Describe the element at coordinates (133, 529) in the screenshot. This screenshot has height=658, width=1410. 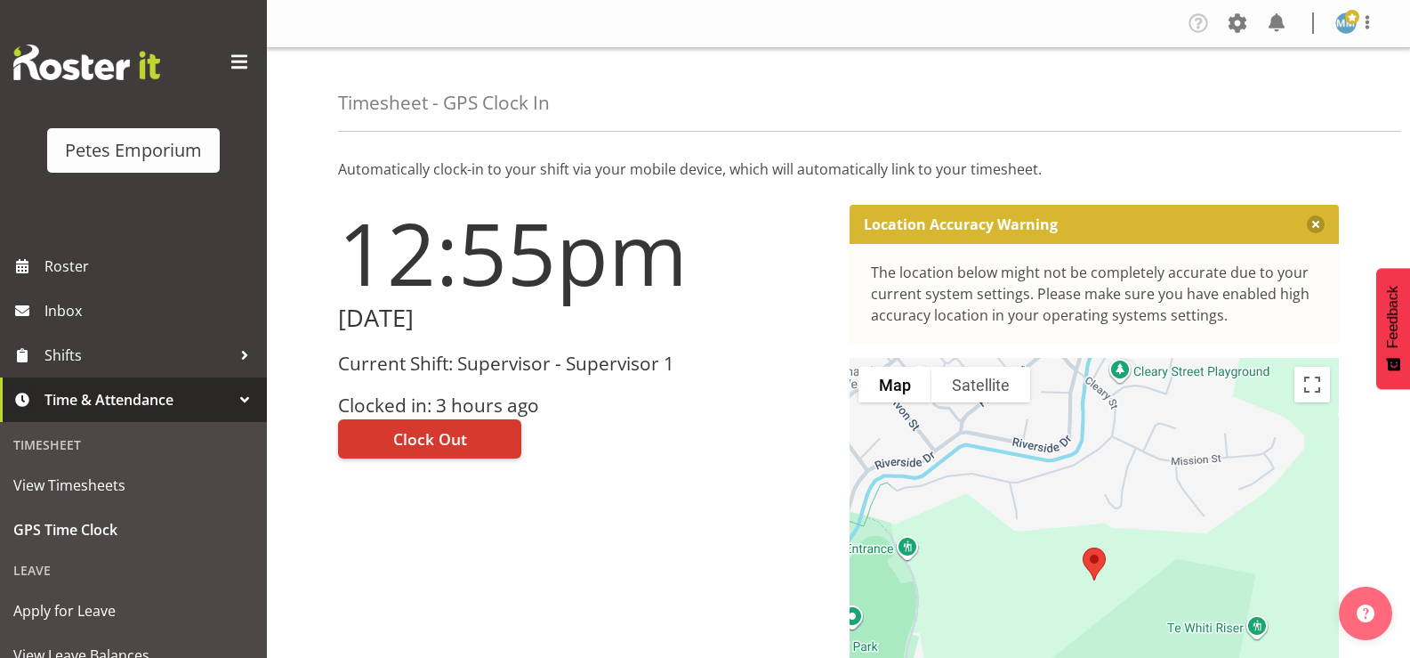
I see `a: GPS Time Clock` at that location.